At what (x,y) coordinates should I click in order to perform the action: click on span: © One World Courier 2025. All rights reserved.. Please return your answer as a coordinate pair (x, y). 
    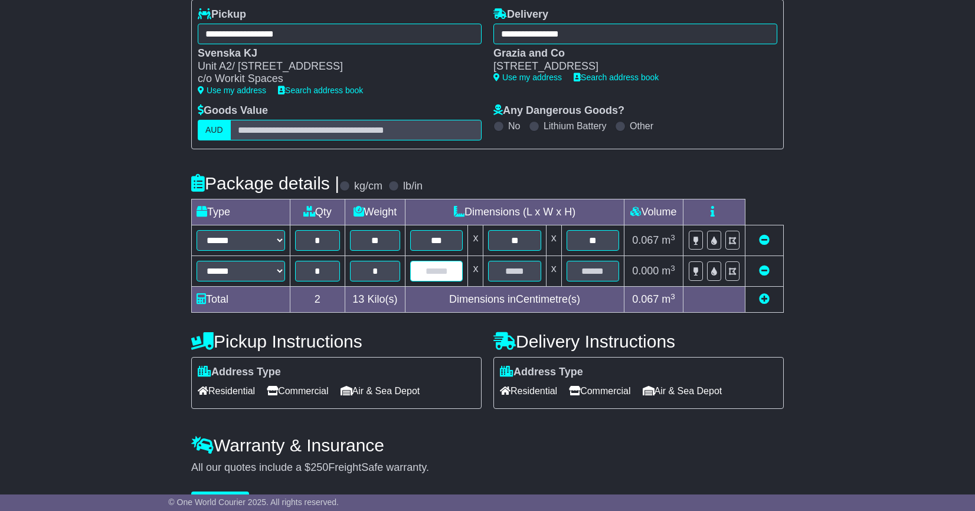
    Looking at the image, I should click on (253, 502).